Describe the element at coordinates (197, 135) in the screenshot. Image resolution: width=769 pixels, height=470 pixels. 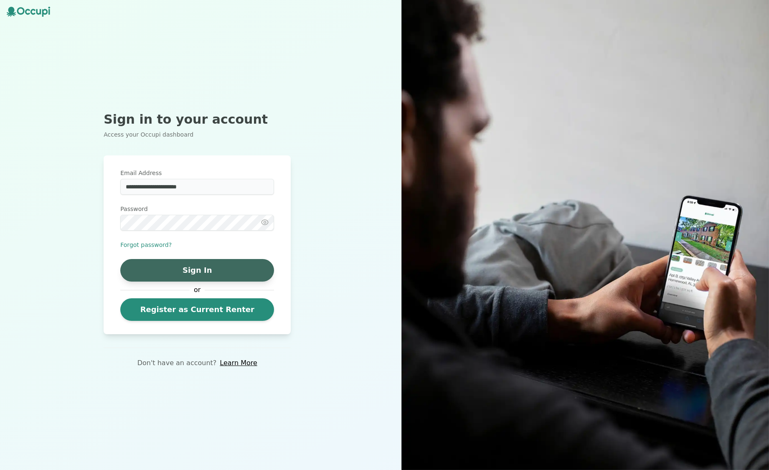
I see `p: Access your Occupi dashboard` at that location.